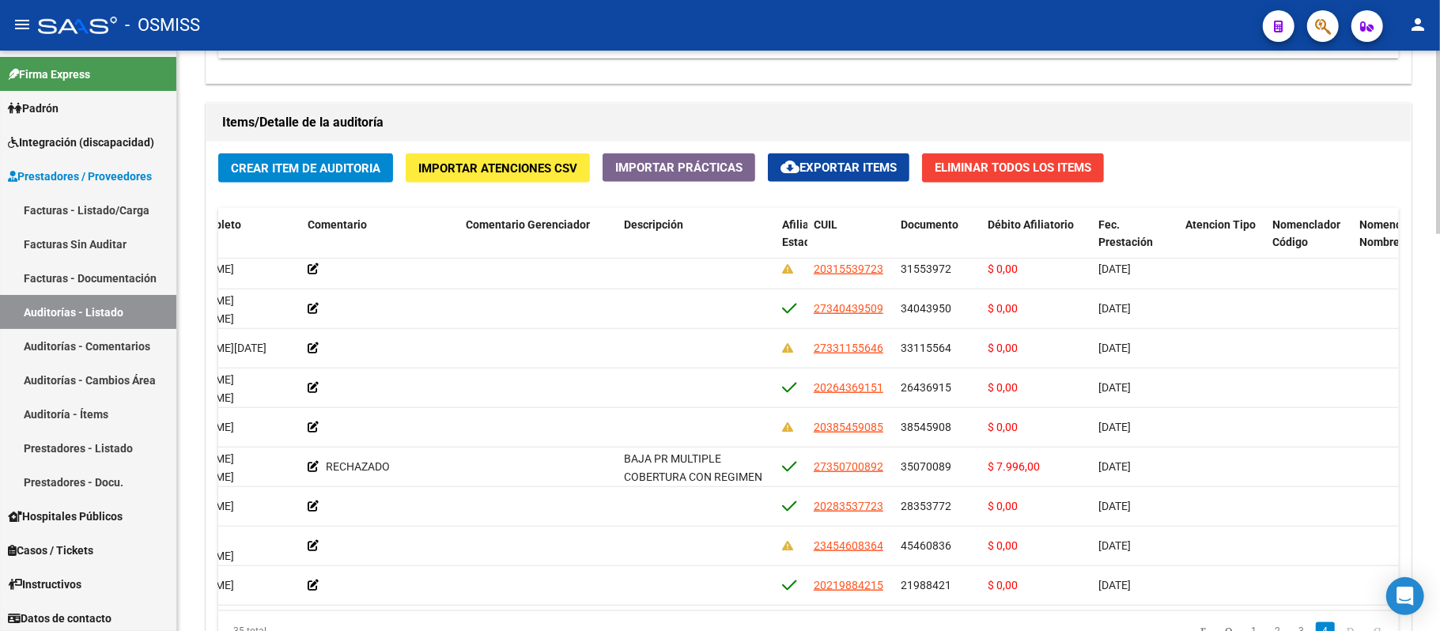 The height and width of the screenshot is (631, 1440). What do you see at coordinates (826, 225) in the screenshot?
I see `span: CUIL` at bounding box center [826, 225].